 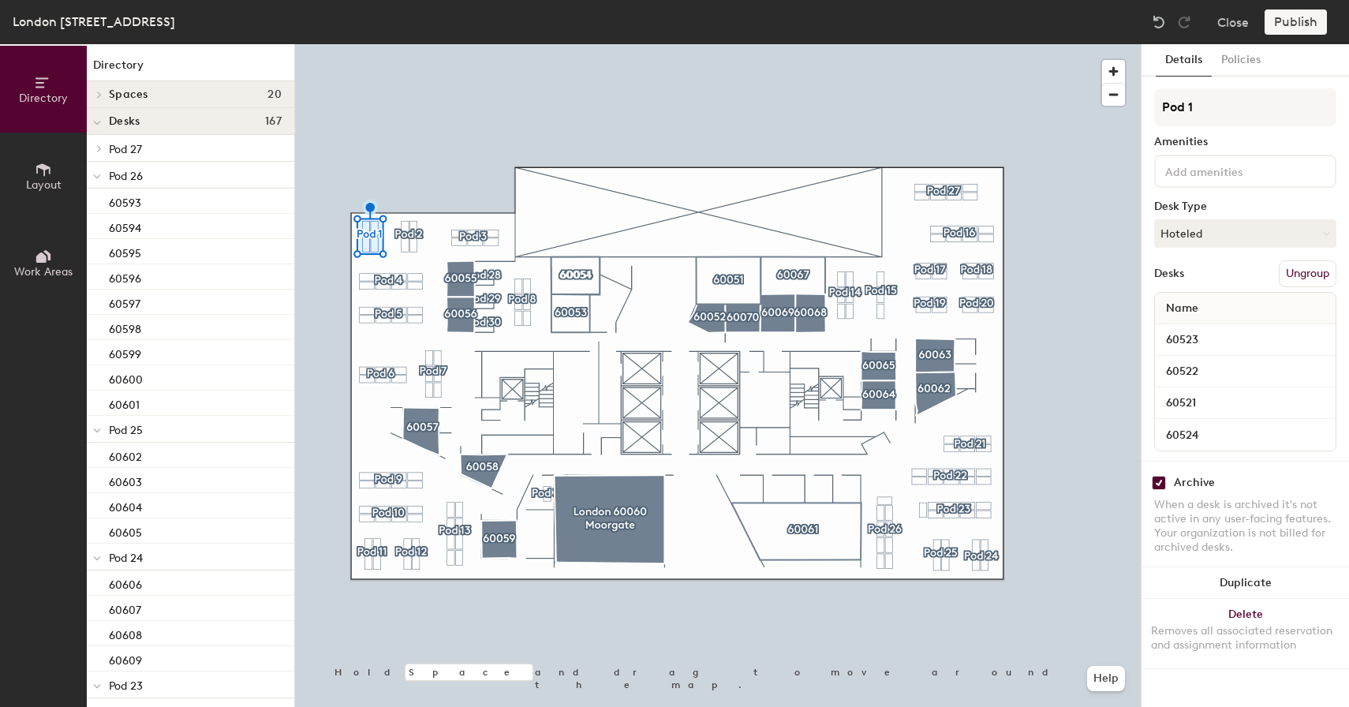 What do you see at coordinates (43, 271) in the screenshot?
I see `span: Work Areas` at bounding box center [43, 271].